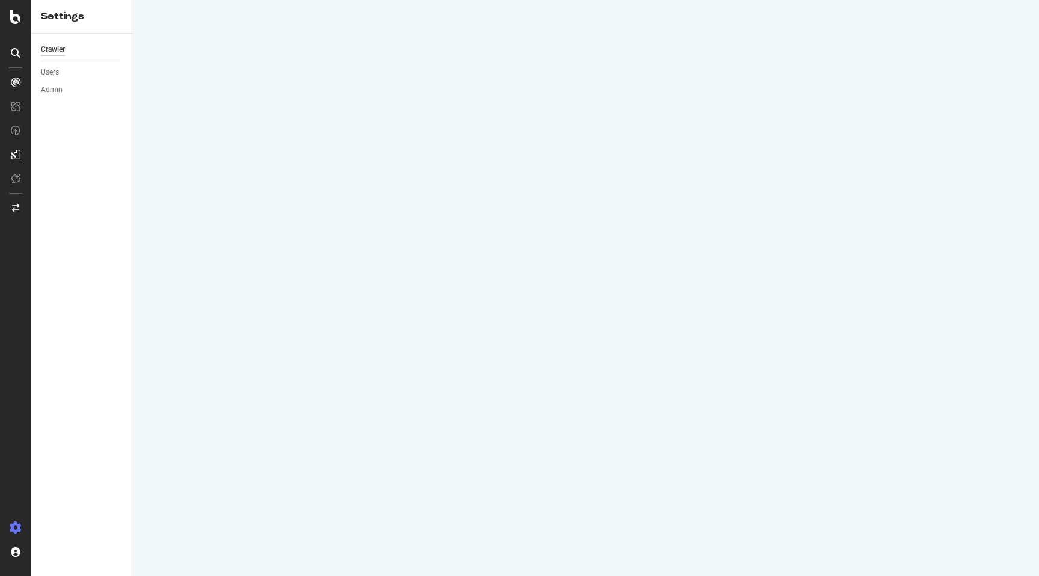 The height and width of the screenshot is (576, 1039). Describe the element at coordinates (52, 90) in the screenshot. I see `div: Admin` at that location.